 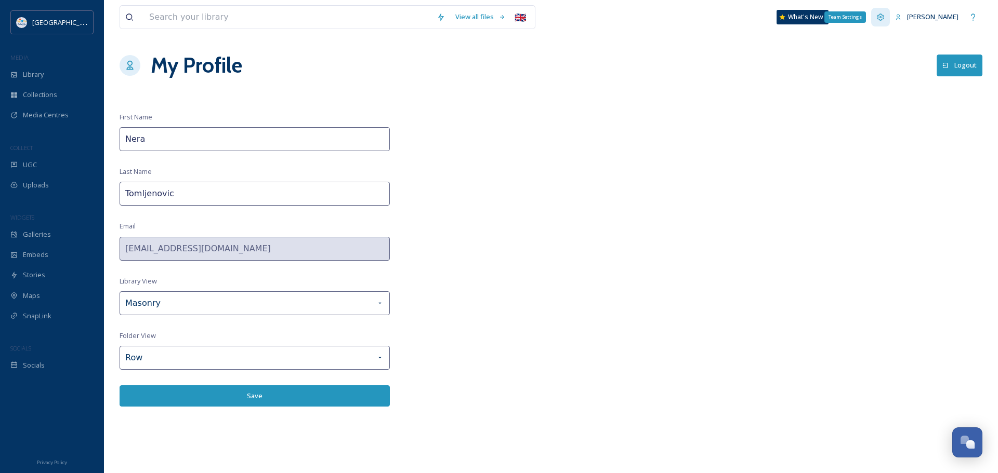 I want to click on div: Masonry, so click(x=255, y=303).